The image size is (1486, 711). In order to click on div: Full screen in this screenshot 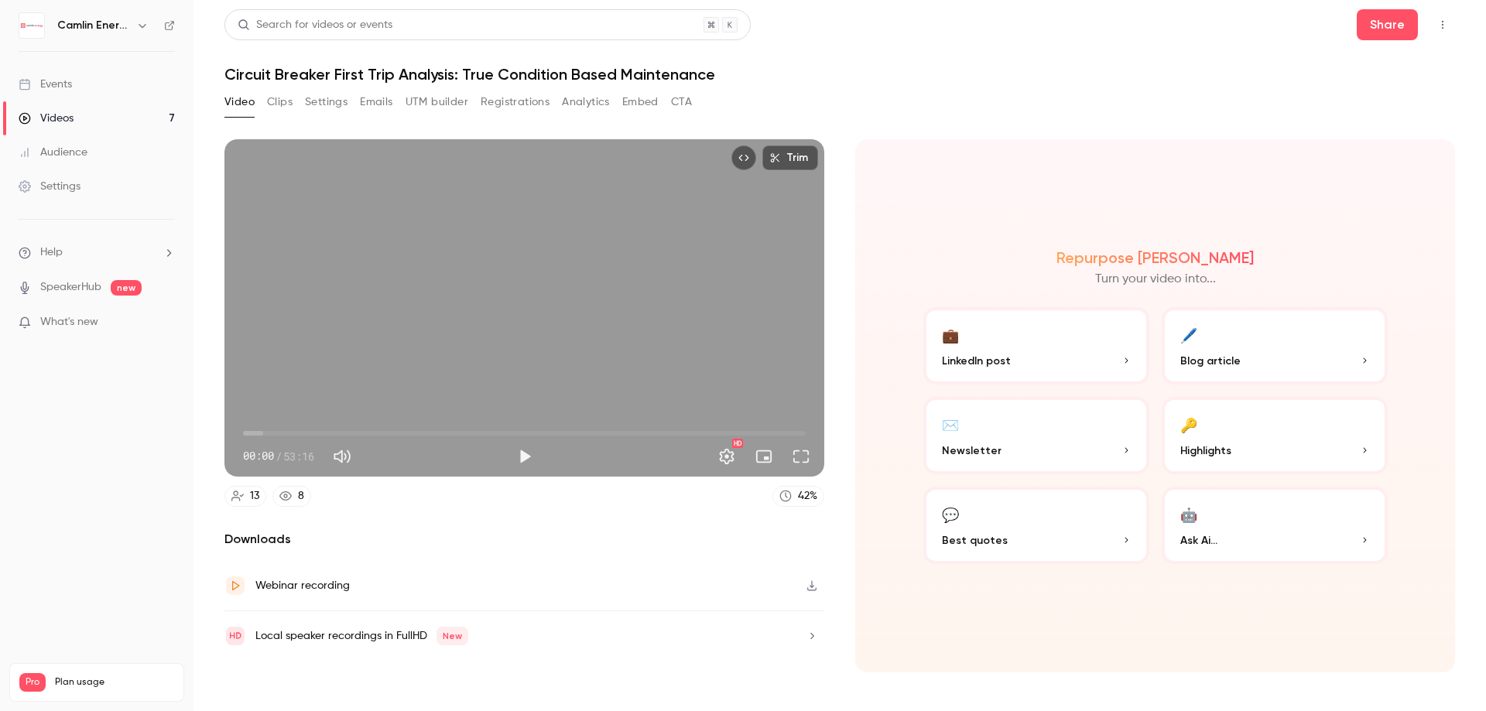, I will do `click(801, 457)`.